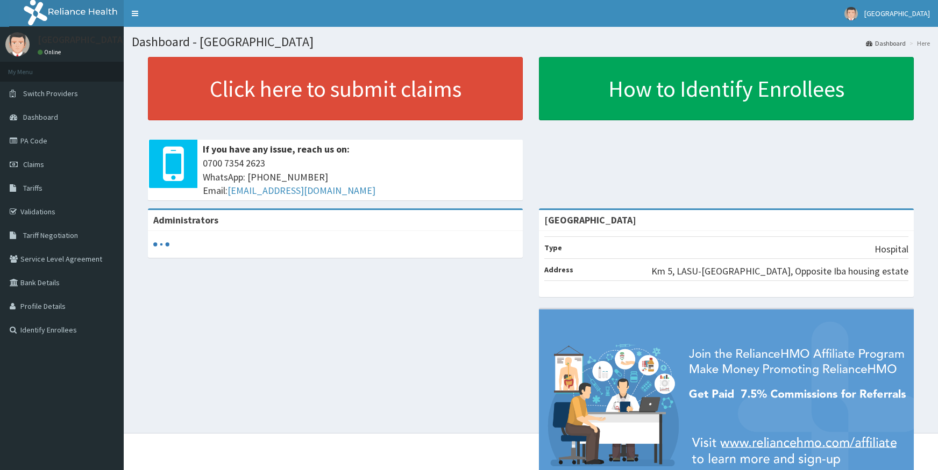  What do you see at coordinates (886, 43) in the screenshot?
I see `a: Dashboard` at bounding box center [886, 43].